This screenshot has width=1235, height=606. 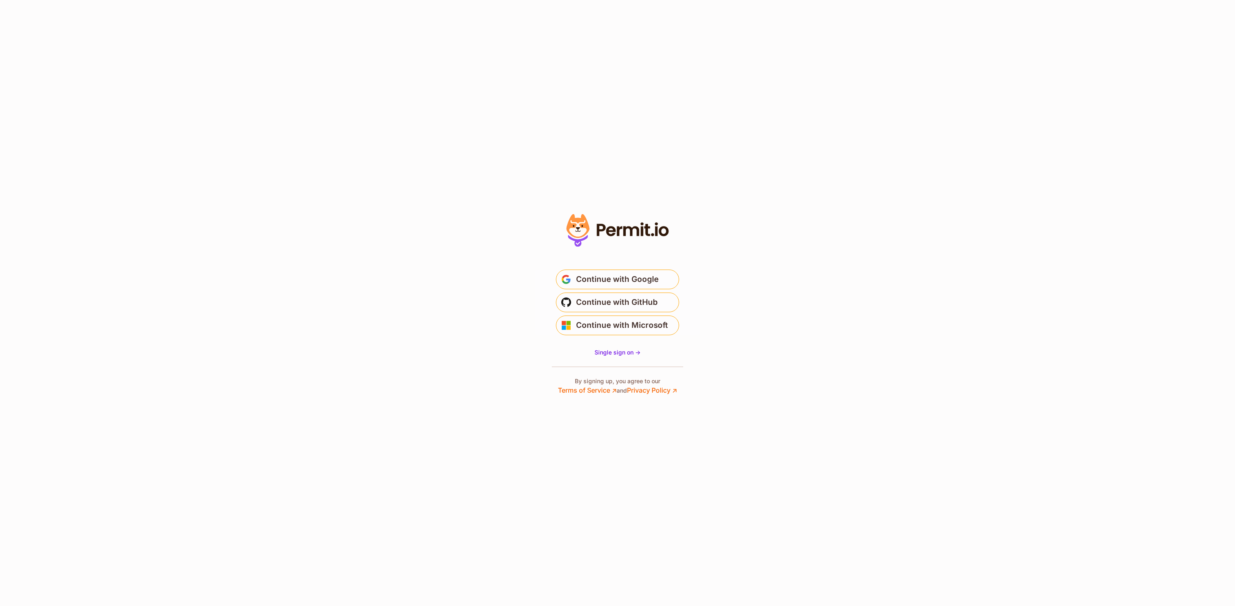 I want to click on button: Continue with Google, so click(x=617, y=280).